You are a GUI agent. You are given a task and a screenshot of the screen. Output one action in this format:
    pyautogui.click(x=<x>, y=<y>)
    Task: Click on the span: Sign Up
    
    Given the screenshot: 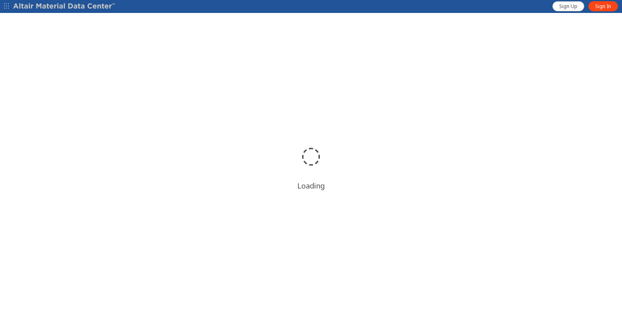 What is the action you would take?
    pyautogui.click(x=568, y=6)
    